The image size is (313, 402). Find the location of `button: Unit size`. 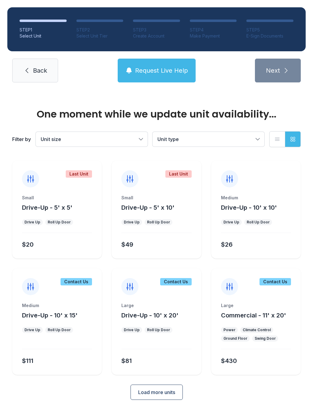

button: Unit size is located at coordinates (92, 139).